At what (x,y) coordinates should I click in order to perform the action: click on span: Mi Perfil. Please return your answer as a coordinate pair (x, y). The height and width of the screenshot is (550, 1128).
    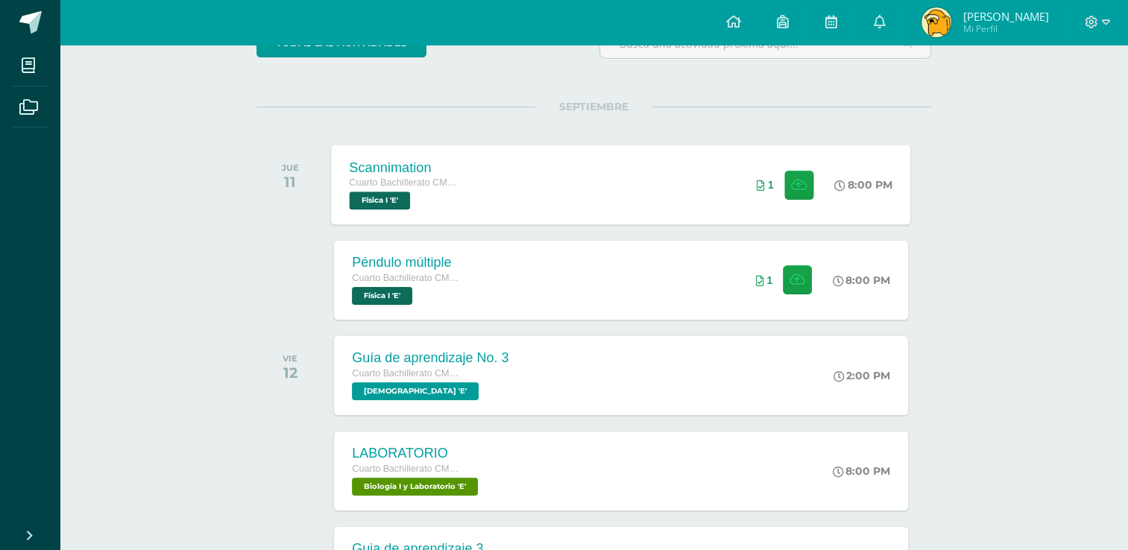
    Looking at the image, I should click on (1005, 28).